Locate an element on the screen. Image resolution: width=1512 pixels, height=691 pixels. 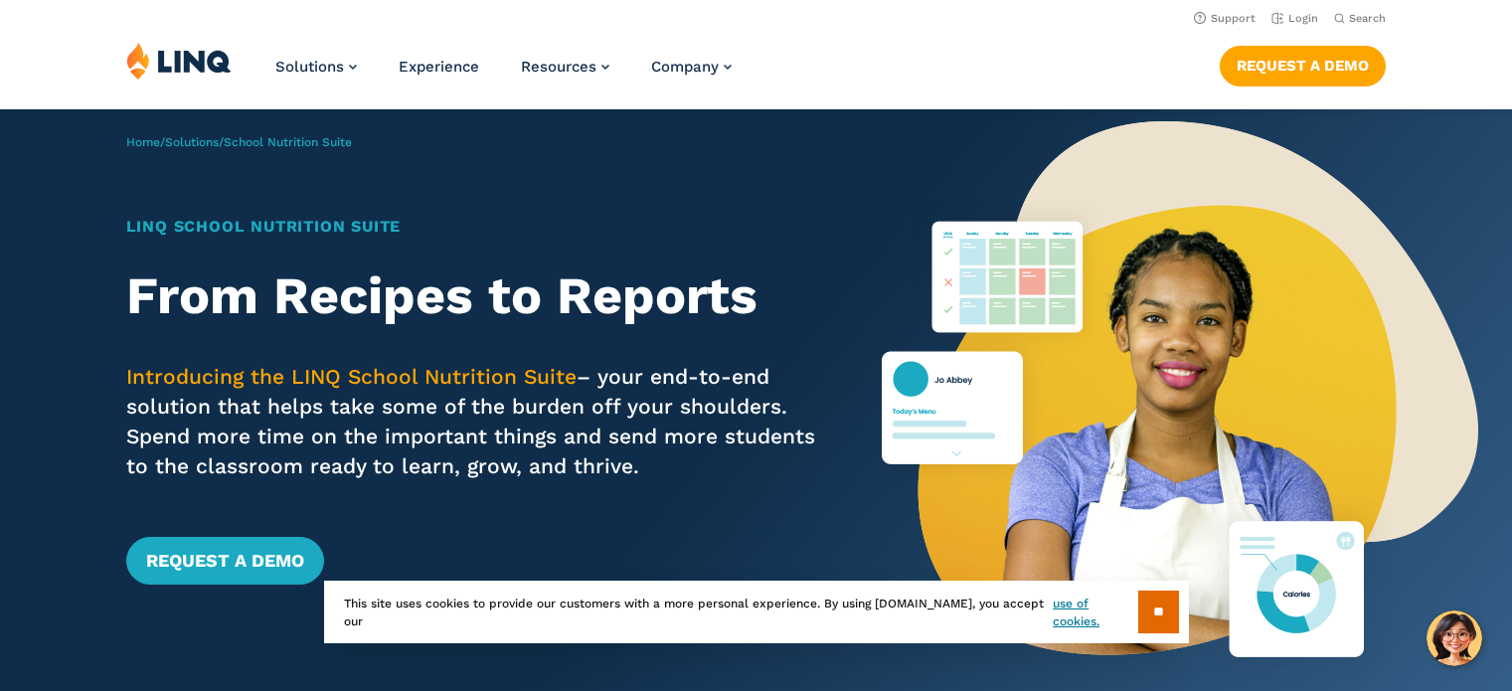
a: Resources is located at coordinates (565, 67).